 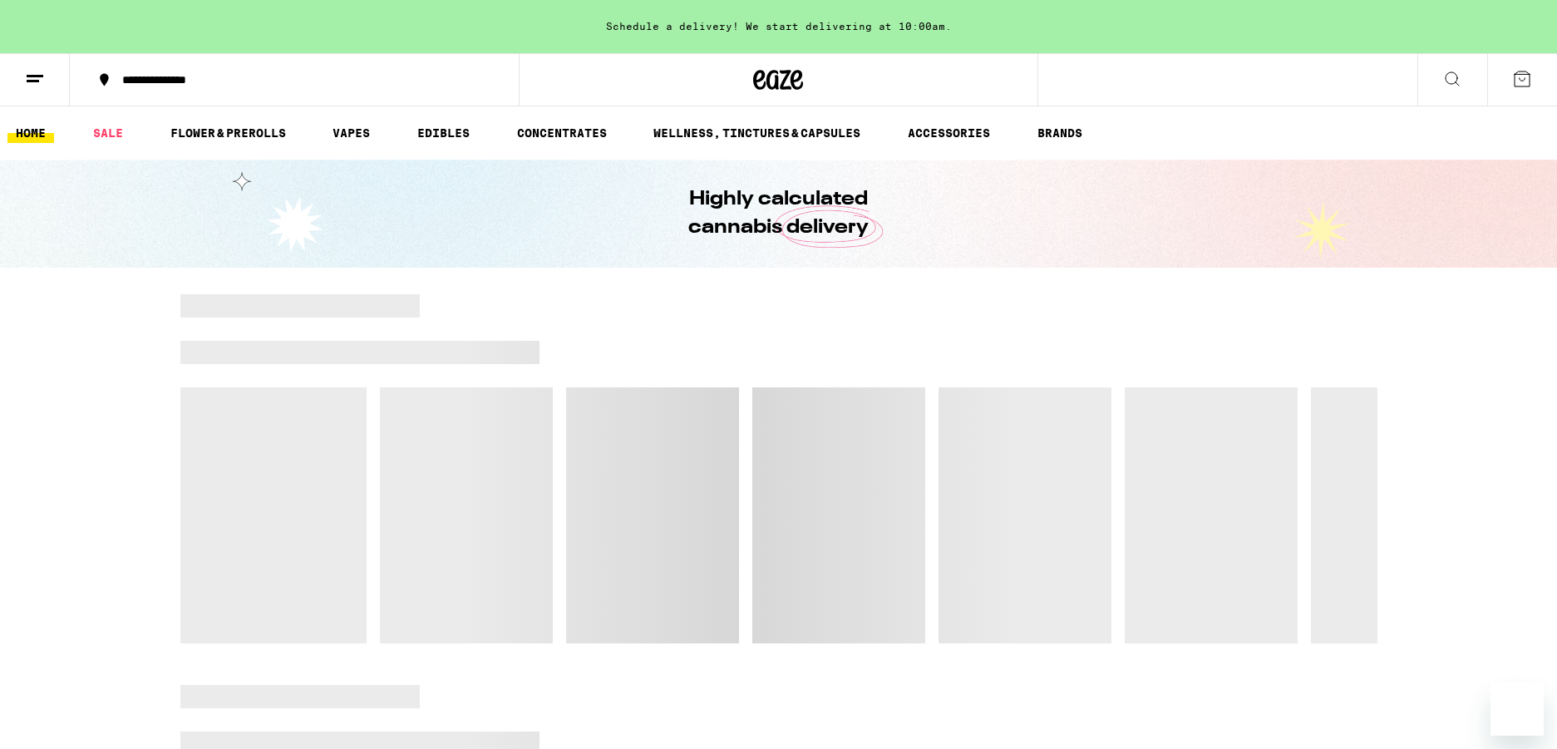 I want to click on a: HOME, so click(x=31, y=133).